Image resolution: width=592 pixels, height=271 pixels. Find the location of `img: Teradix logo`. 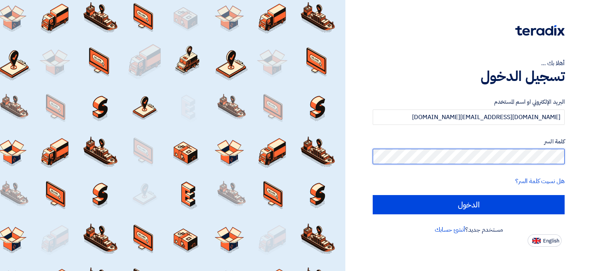

img: Teradix logo is located at coordinates (540, 30).